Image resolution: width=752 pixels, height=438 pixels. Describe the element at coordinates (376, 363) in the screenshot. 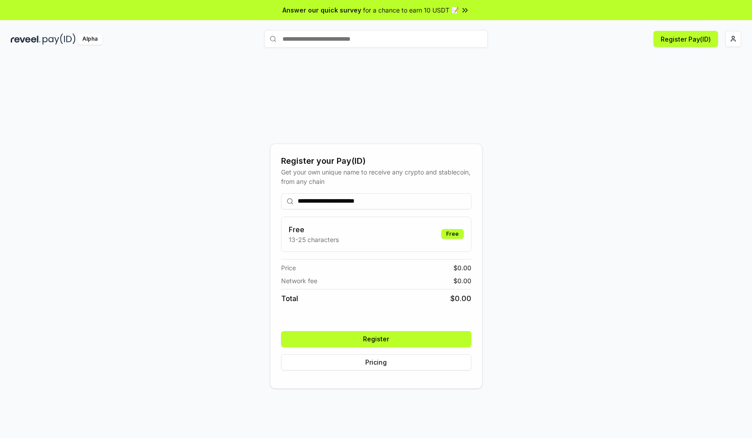

I see `button: Pricing` at that location.